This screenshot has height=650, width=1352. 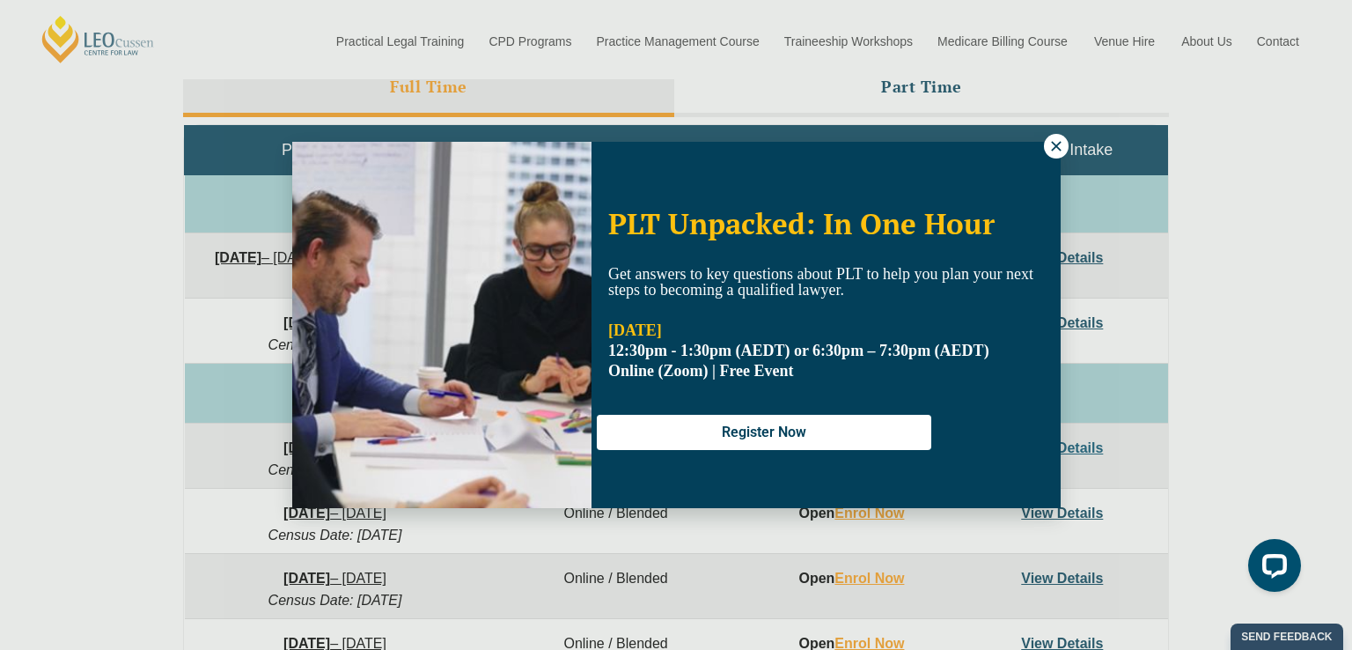 I want to click on span: Get answers to key questions about PLT to help you plan your next steps to becoming a qualified l..., so click(x=820, y=282).